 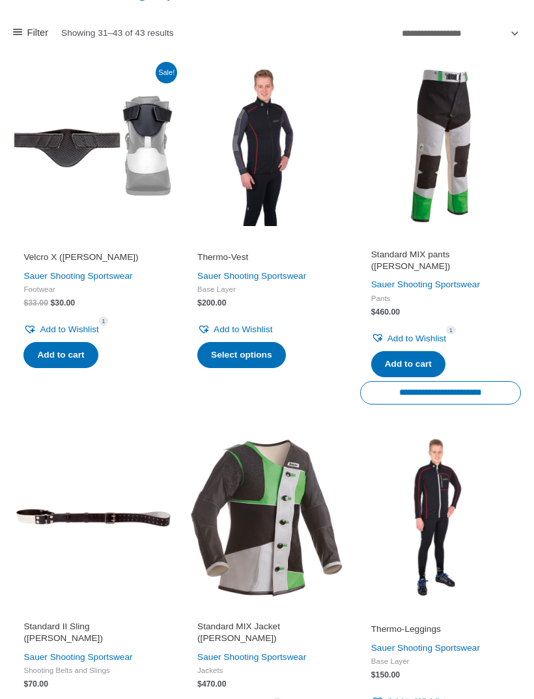 What do you see at coordinates (386, 313) in the screenshot?
I see `bdi: 460.00` at bounding box center [386, 313].